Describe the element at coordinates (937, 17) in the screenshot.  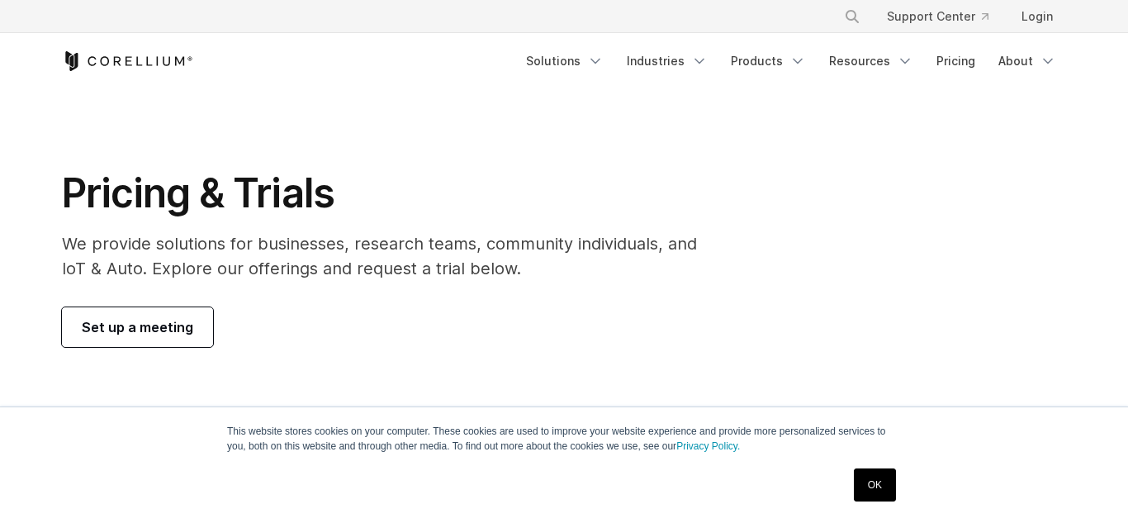
I see `a: Support Center` at that location.